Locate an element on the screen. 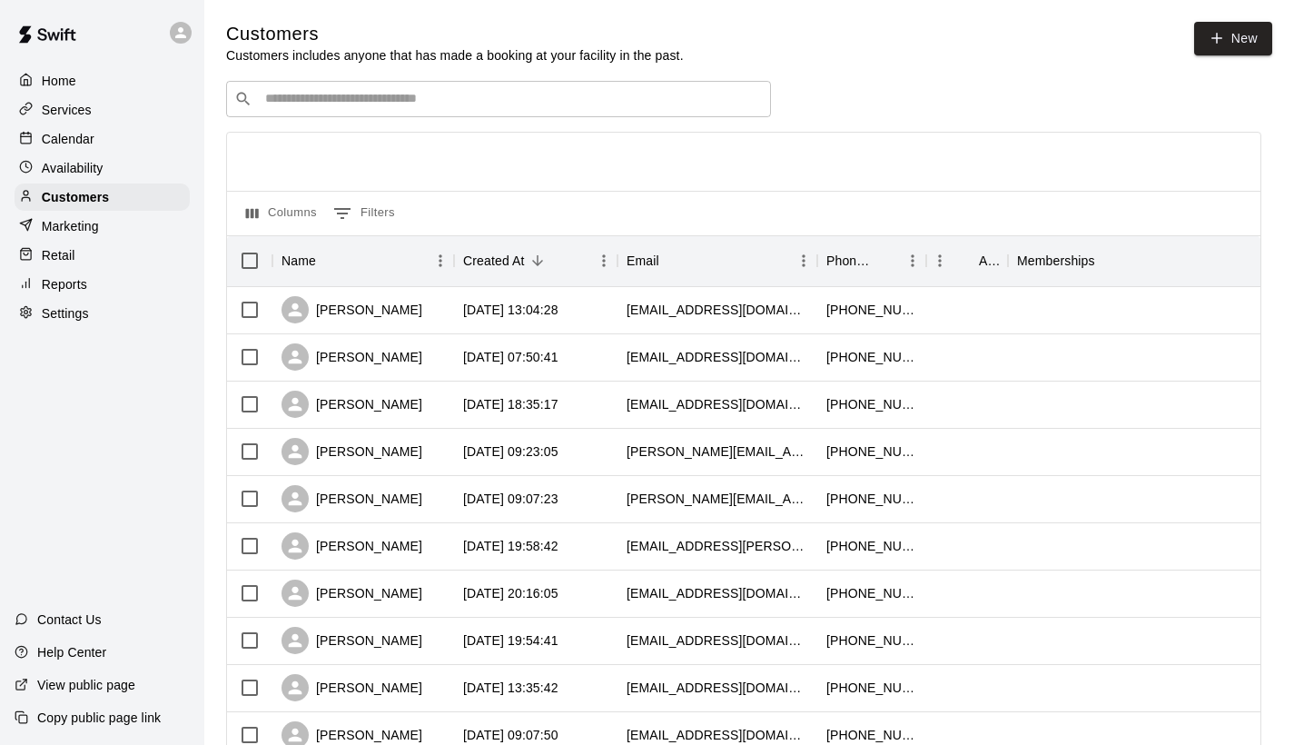  div: dora.salinas09@gmail.com is located at coordinates (717, 451).